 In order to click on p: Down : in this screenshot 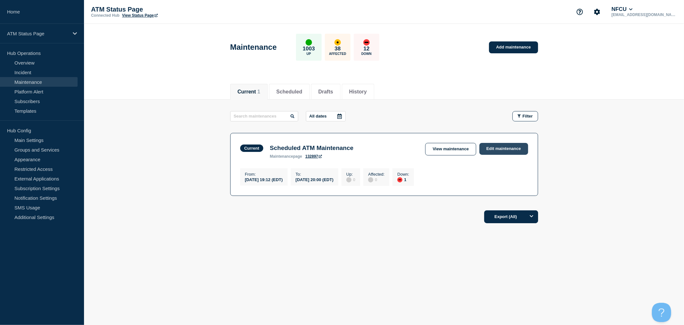, I will do `click(403, 174)`.